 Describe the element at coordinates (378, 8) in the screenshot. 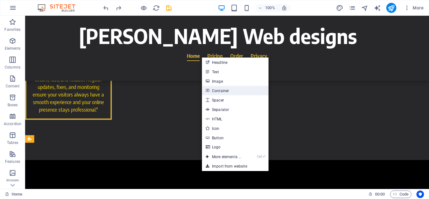

I see `button: text_generator` at that location.